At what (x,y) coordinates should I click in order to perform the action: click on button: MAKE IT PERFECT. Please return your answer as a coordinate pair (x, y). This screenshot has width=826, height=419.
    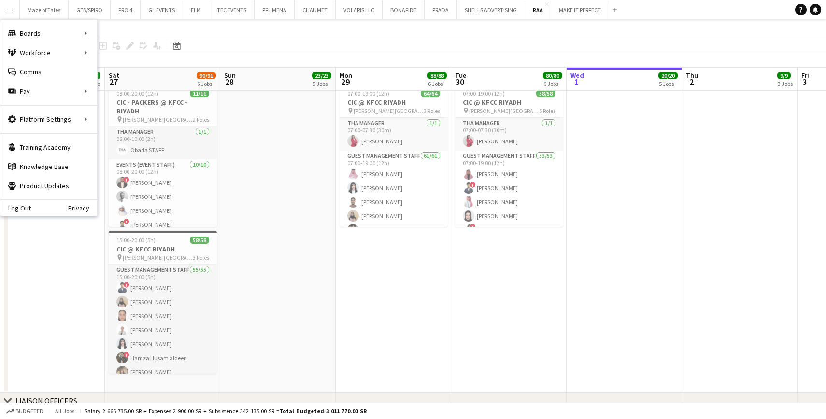
    Looking at the image, I should click on (580, 10).